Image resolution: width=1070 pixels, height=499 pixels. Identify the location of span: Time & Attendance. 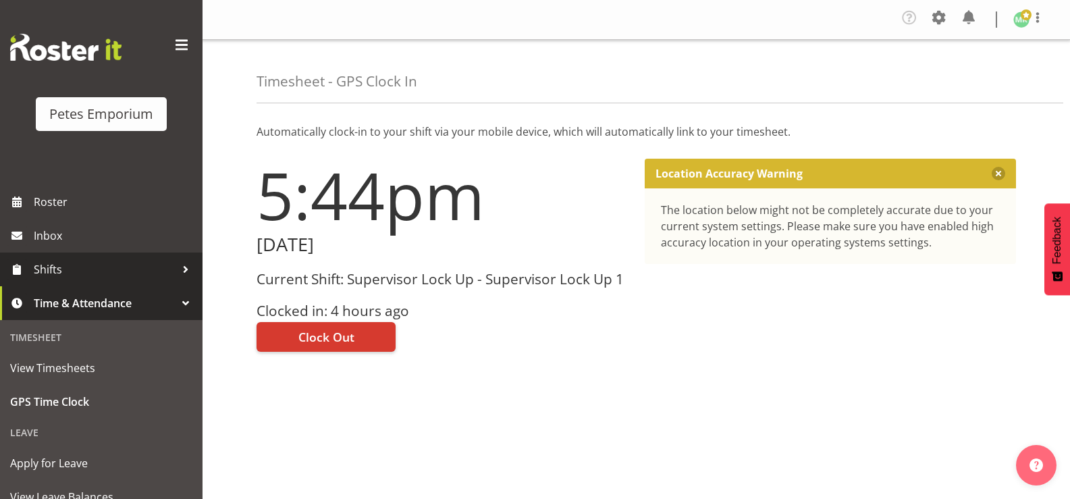
(105, 303).